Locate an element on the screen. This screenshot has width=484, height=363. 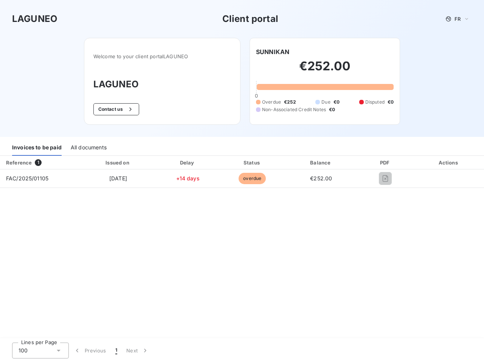
span: FAC/2025/01105 is located at coordinates (27, 178).